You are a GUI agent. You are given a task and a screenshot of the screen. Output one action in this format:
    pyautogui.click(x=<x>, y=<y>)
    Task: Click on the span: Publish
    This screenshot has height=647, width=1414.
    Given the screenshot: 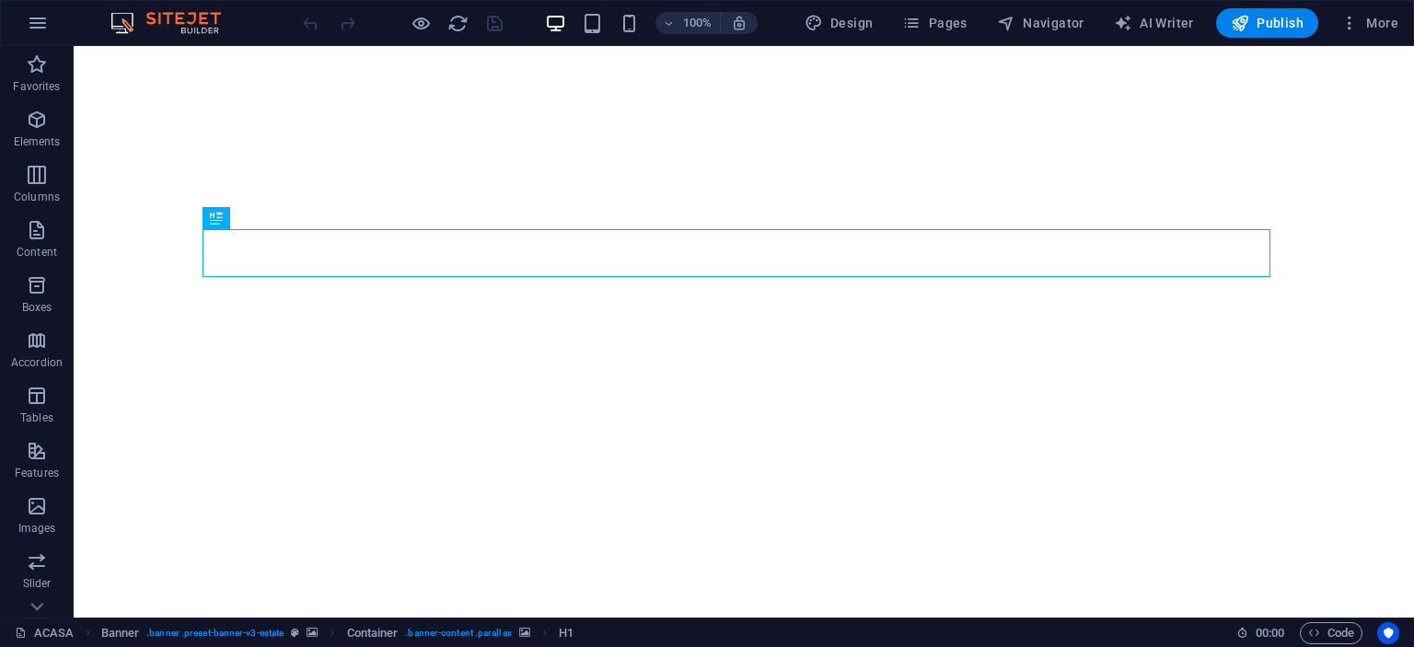 What is the action you would take?
    pyautogui.click(x=1266, y=23)
    